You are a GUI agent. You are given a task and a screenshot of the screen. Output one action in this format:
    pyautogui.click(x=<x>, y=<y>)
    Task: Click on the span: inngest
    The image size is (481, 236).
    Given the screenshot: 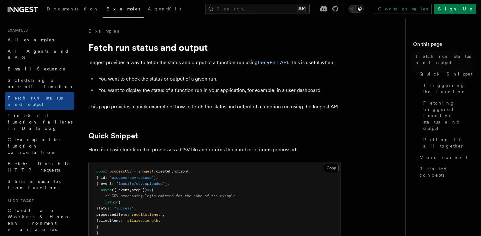 What is the action you would take?
    pyautogui.click(x=146, y=171)
    